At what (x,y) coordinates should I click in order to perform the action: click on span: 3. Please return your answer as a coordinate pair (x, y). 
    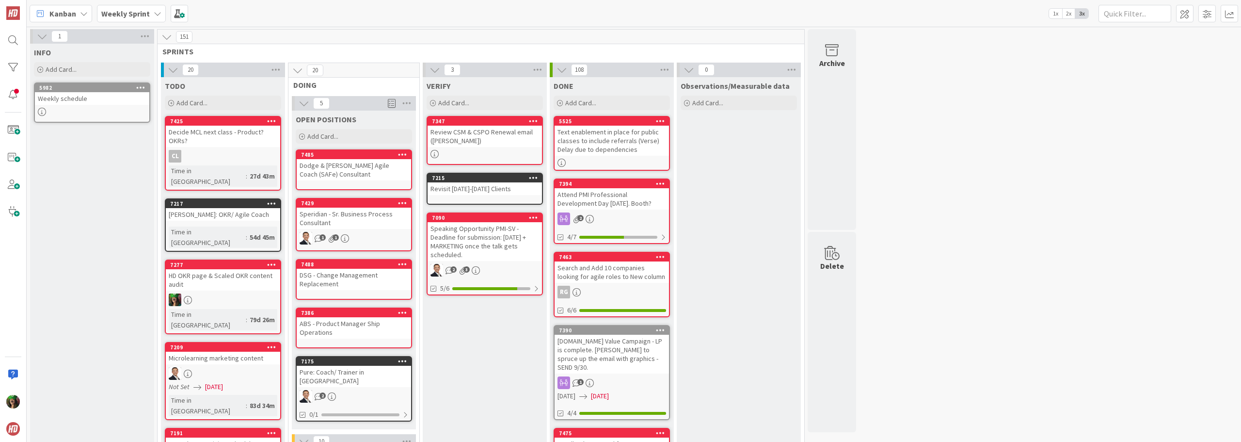
    Looking at the image, I should click on (452, 70).